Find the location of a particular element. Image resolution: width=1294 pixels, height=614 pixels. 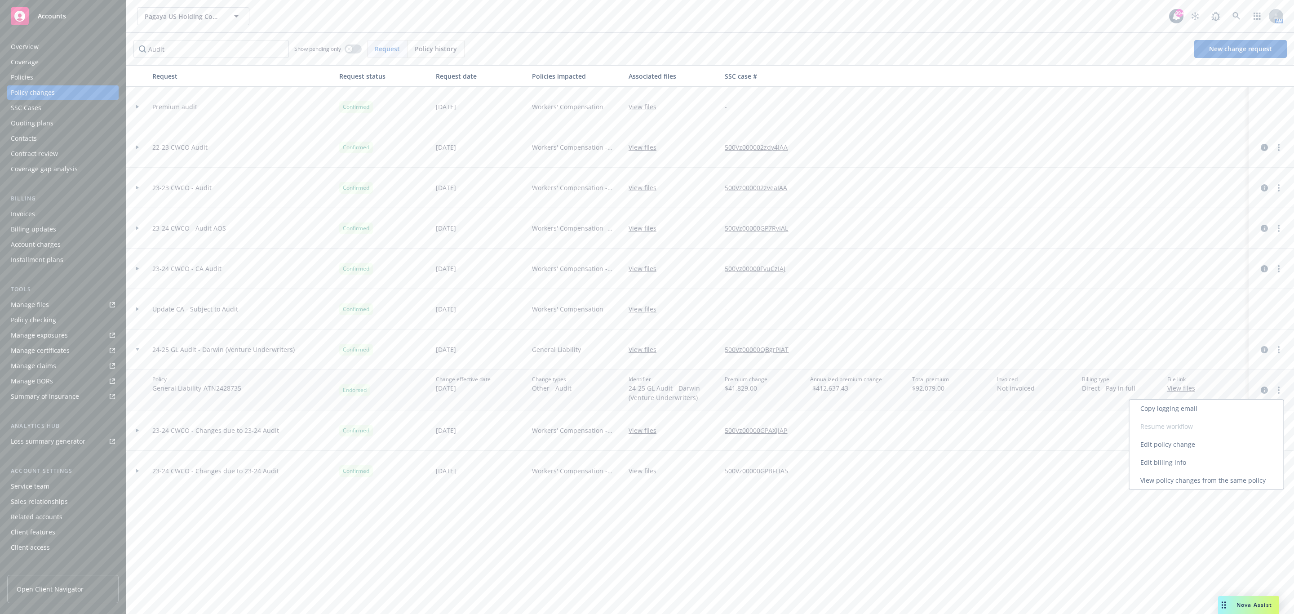

span: Update CA - Subject to Audit is located at coordinates (195, 309).